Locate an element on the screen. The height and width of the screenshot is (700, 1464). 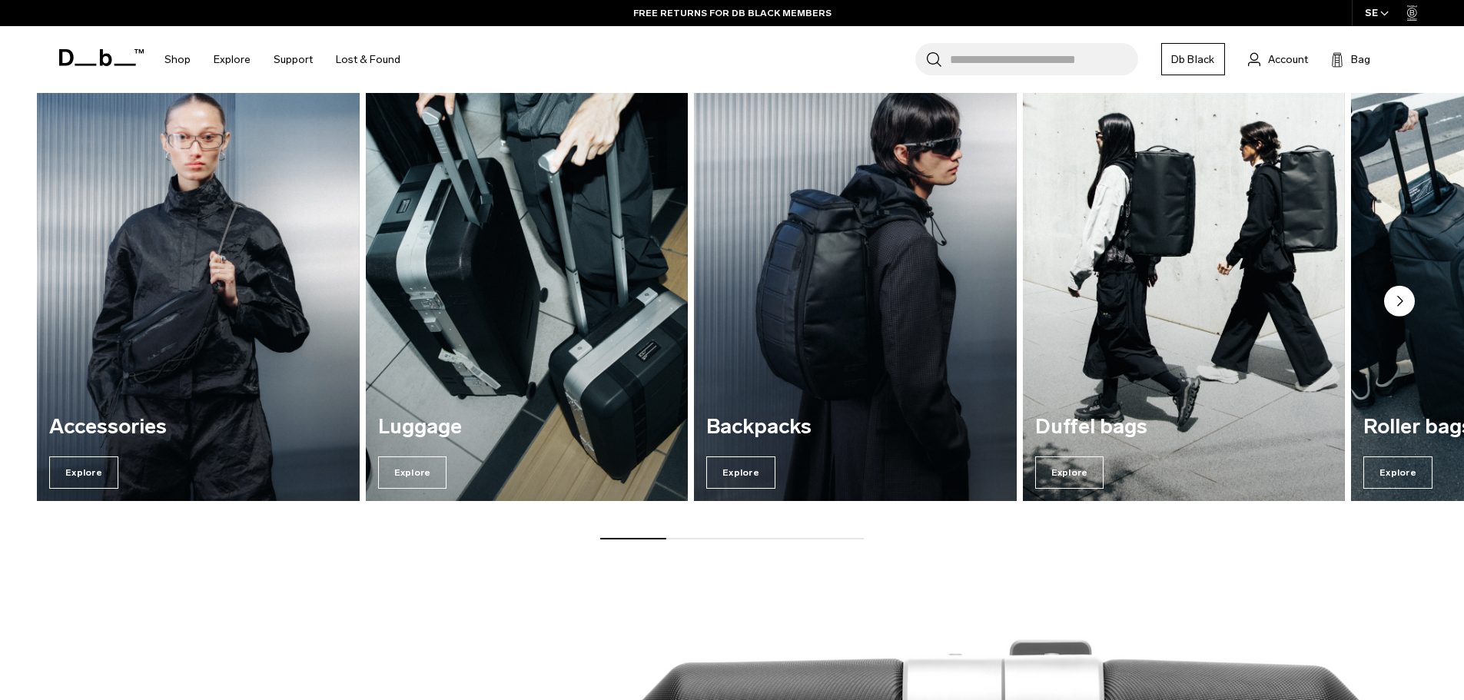
a: Backpacks Explore is located at coordinates (856, 284).